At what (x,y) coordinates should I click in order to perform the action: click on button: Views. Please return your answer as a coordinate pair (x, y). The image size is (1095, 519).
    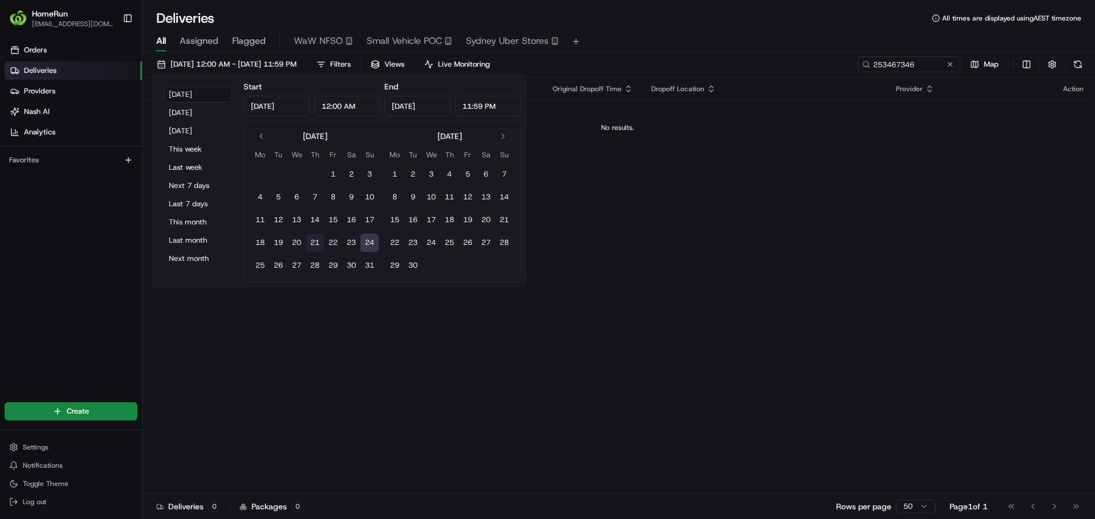
    Looking at the image, I should click on (387, 64).